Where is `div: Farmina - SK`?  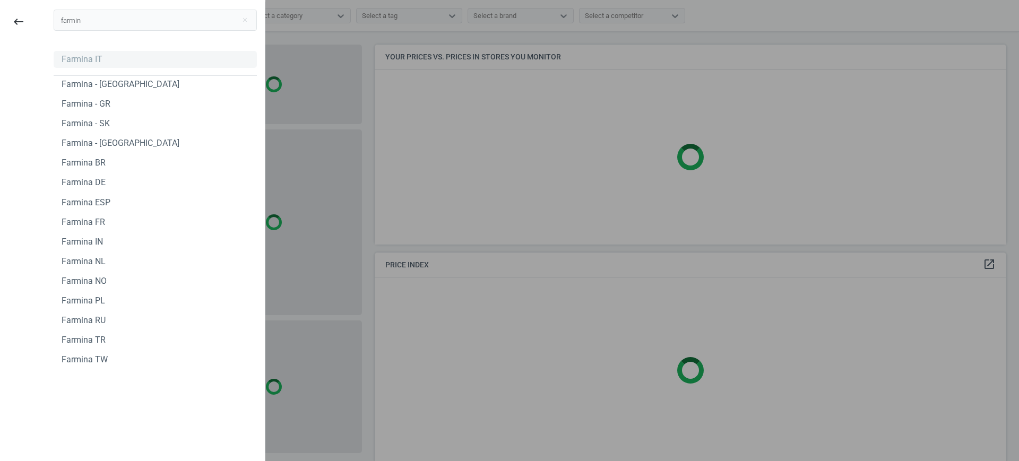
div: Farmina - SK is located at coordinates (85, 124).